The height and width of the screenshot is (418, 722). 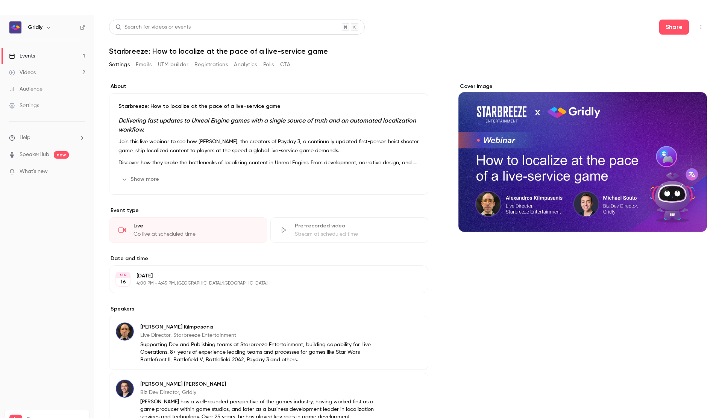 What do you see at coordinates (173, 65) in the screenshot?
I see `button: UTM builder` at bounding box center [173, 65].